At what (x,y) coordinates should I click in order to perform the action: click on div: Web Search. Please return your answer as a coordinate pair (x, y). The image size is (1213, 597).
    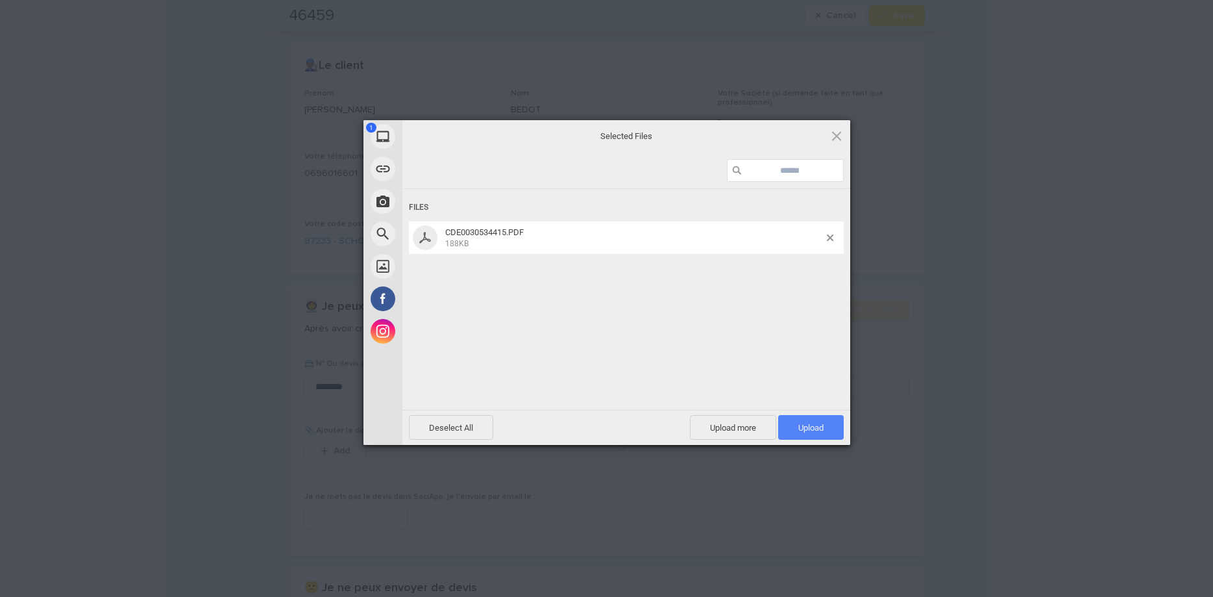
    Looking at the image, I should click on (441, 234).